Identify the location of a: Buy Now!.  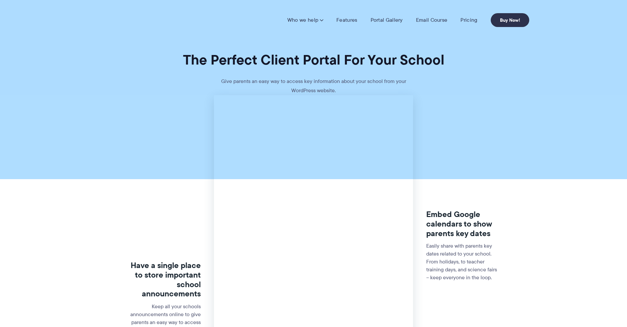
(510, 20).